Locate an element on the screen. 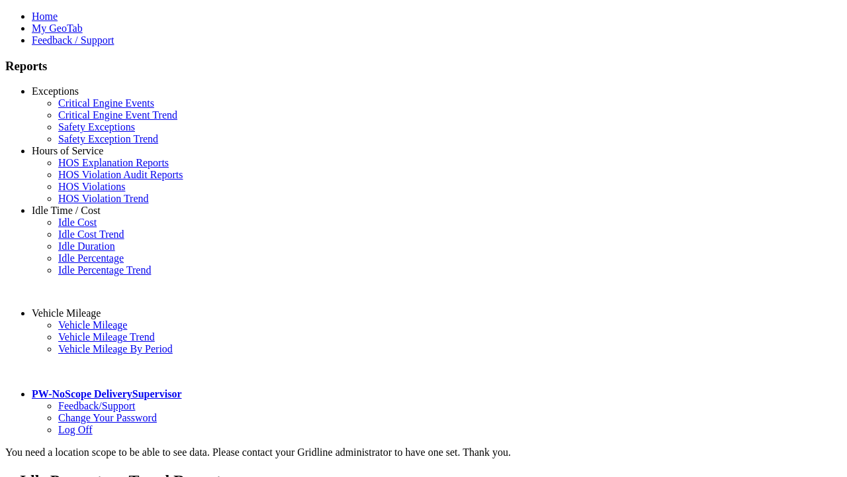 The image size is (847, 477). a: HOS Violation Trend is located at coordinates (103, 198).